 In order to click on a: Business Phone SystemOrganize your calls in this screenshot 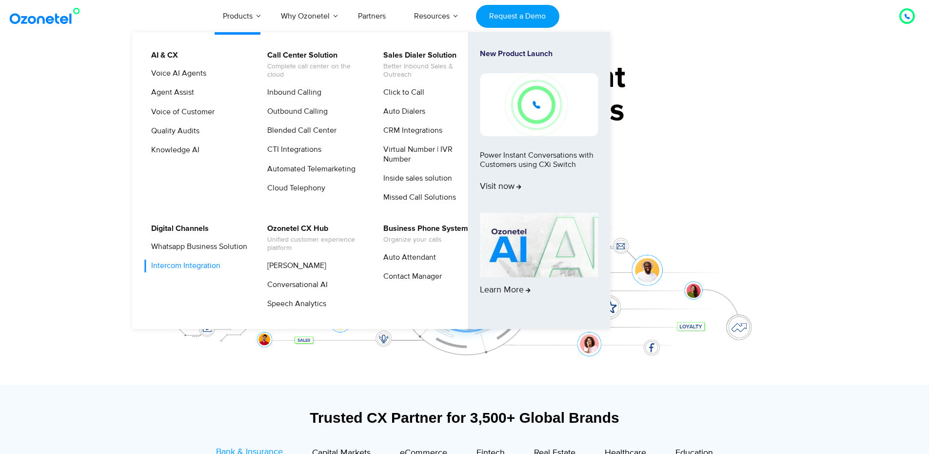, I will do `click(423, 234)`.